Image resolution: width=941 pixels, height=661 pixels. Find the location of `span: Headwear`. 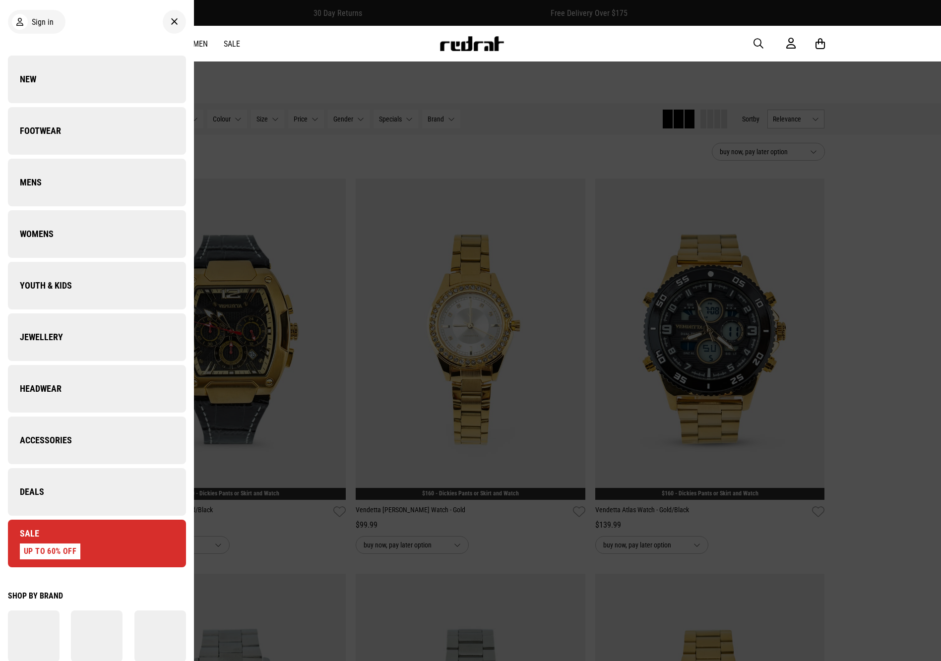

span: Headwear is located at coordinates (35, 389).